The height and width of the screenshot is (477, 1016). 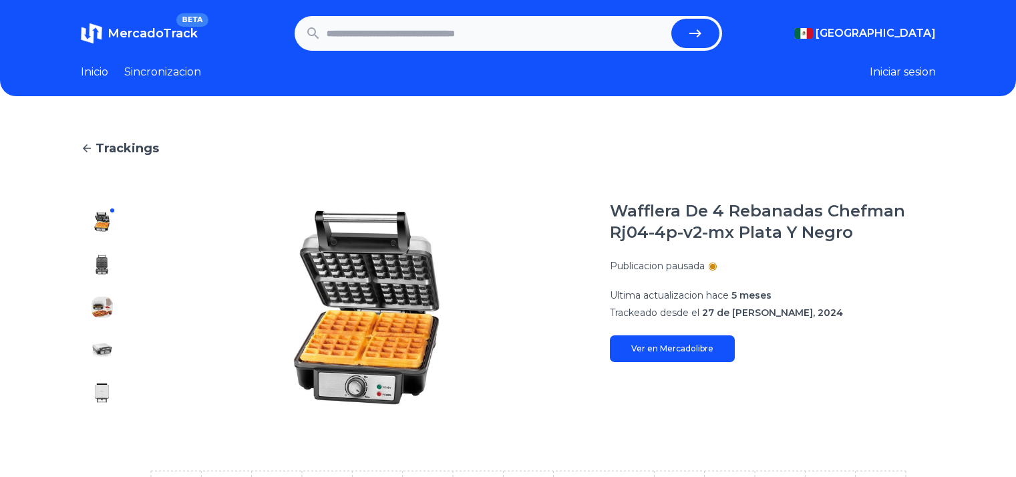 I want to click on span: BETA, so click(x=192, y=20).